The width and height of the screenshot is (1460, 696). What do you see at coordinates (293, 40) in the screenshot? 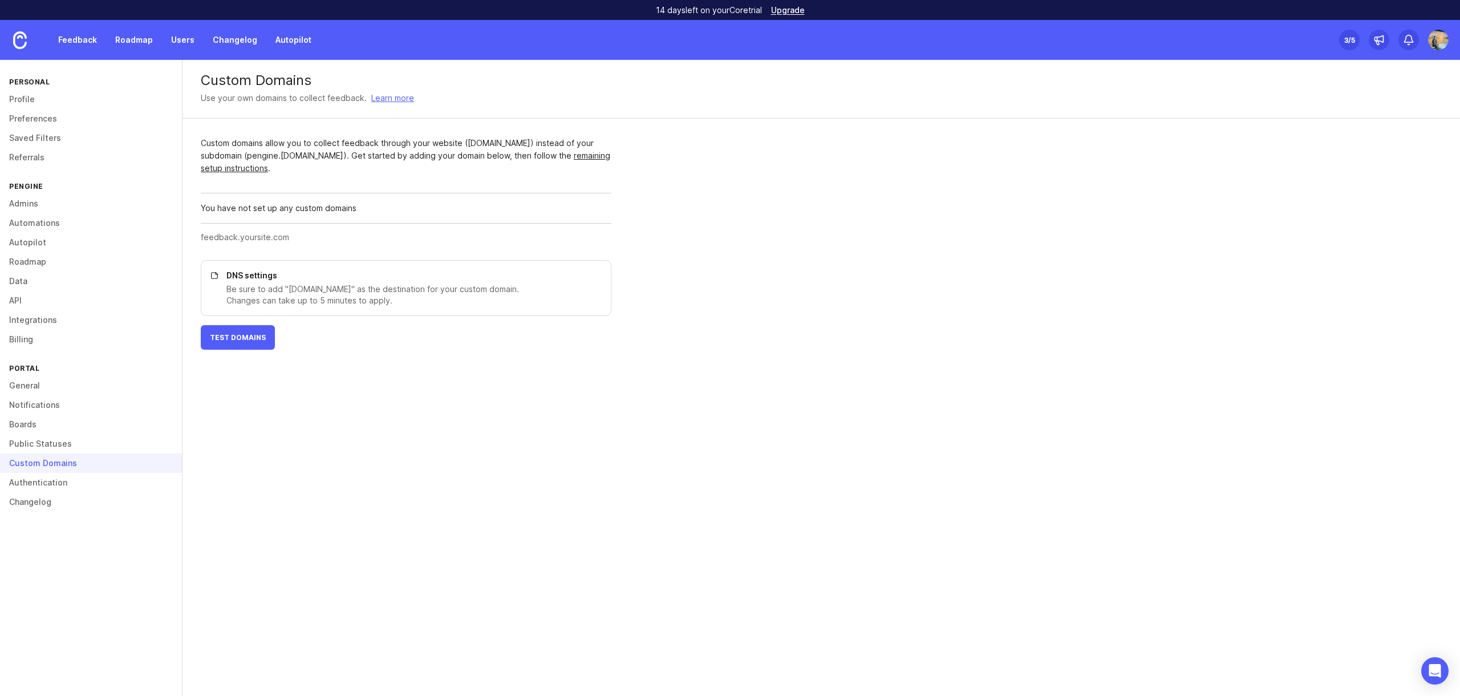
I see `a: Autopilot` at bounding box center [293, 40].